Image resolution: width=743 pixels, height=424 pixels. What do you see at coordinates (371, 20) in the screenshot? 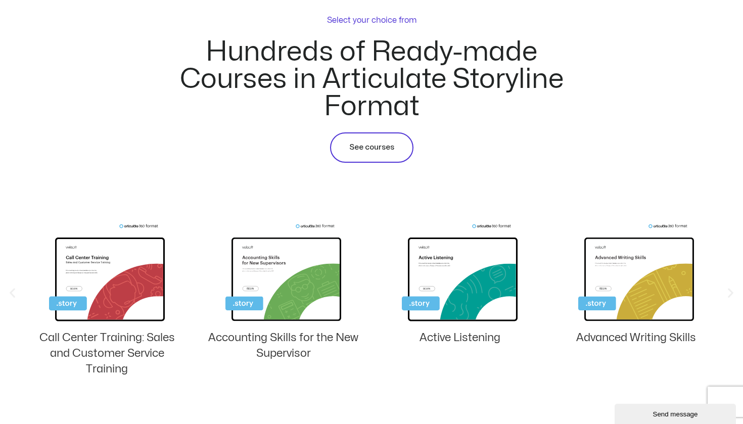
I see `p: Select your choice from` at bounding box center [371, 20].